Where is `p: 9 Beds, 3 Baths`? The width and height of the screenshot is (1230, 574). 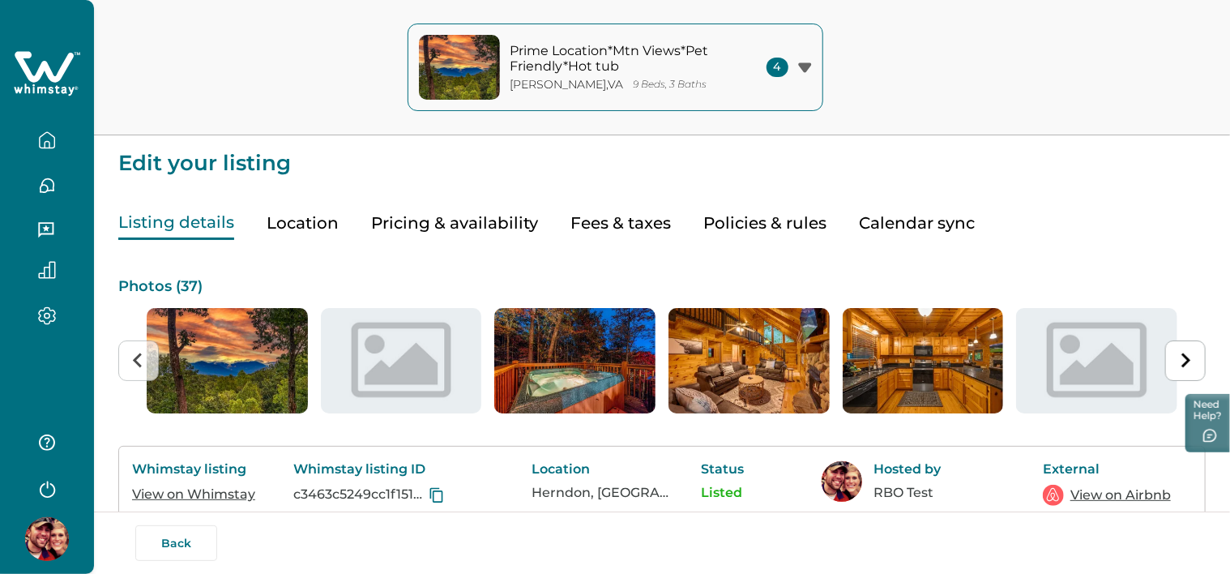
p: 9 Beds, 3 Baths is located at coordinates (670, 84).